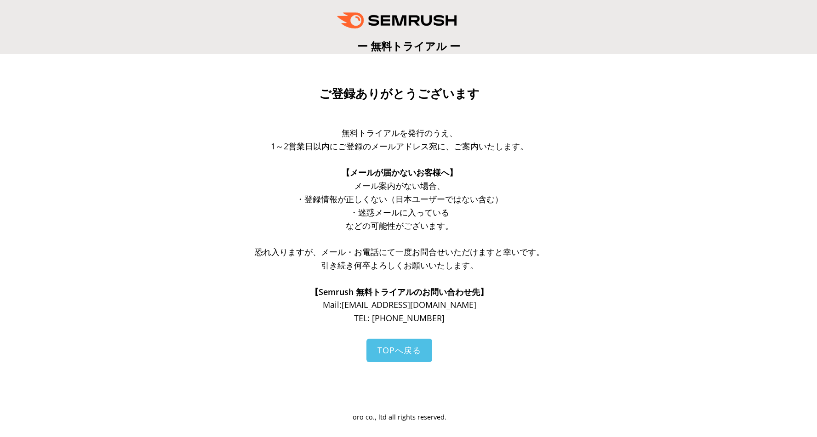  Describe the element at coordinates (400, 265) in the screenshot. I see `span: 引き続き何卒よろしくお願いいたします。` at that location.